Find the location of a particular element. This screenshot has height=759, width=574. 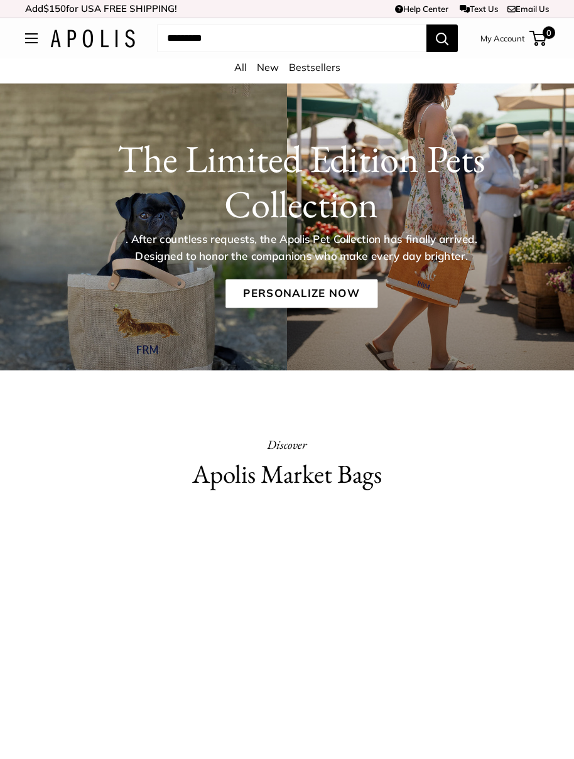

a: Personalize Now is located at coordinates (301, 293).